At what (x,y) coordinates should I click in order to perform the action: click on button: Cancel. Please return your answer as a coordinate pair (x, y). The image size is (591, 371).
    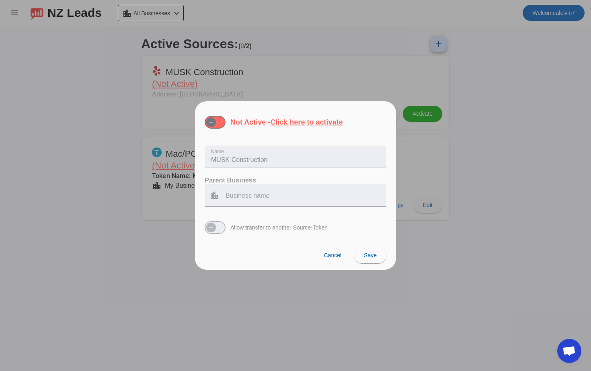
    Looking at the image, I should click on (333, 255).